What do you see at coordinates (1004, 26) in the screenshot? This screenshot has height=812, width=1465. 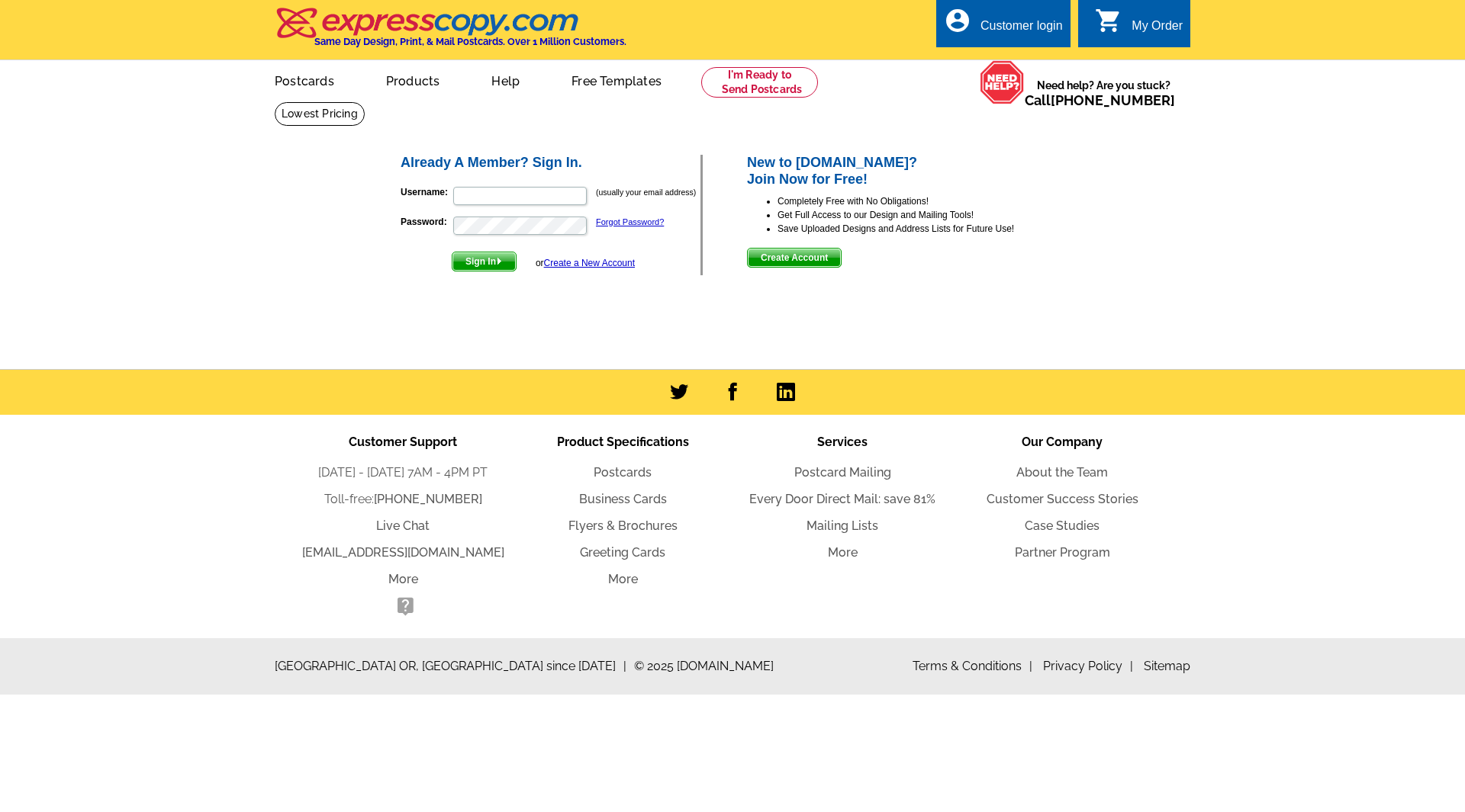 I see `a: account_circle Customer login` at bounding box center [1004, 26].